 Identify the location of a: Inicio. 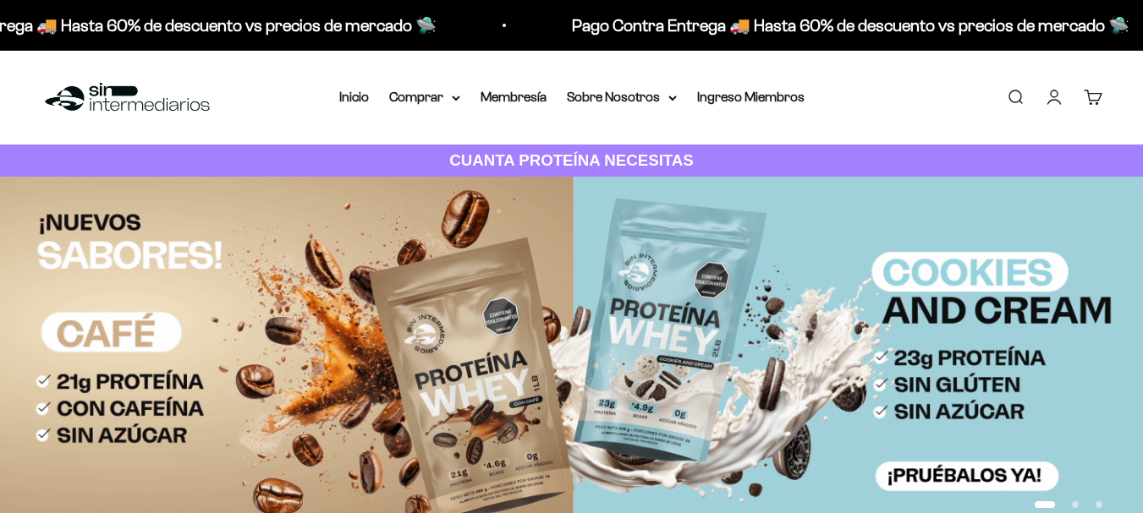
(354, 96).